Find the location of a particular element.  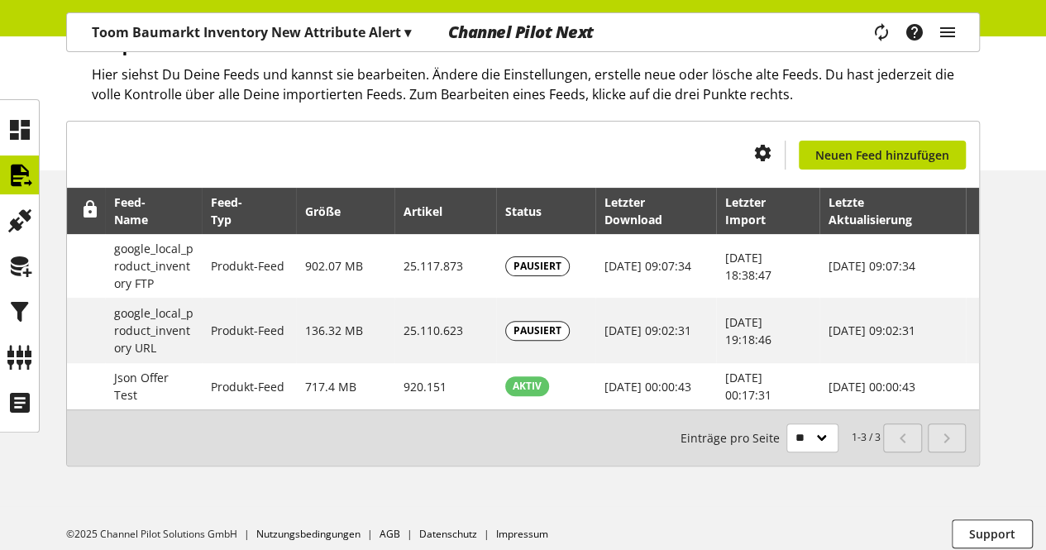

li: ©2025 Channel Pilot Solutions GmbH is located at coordinates (161, 534).